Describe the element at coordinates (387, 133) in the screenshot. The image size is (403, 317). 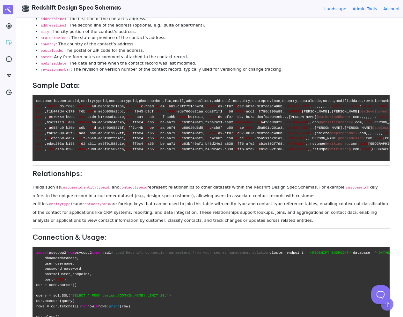
I see `span: 2022` at that location.